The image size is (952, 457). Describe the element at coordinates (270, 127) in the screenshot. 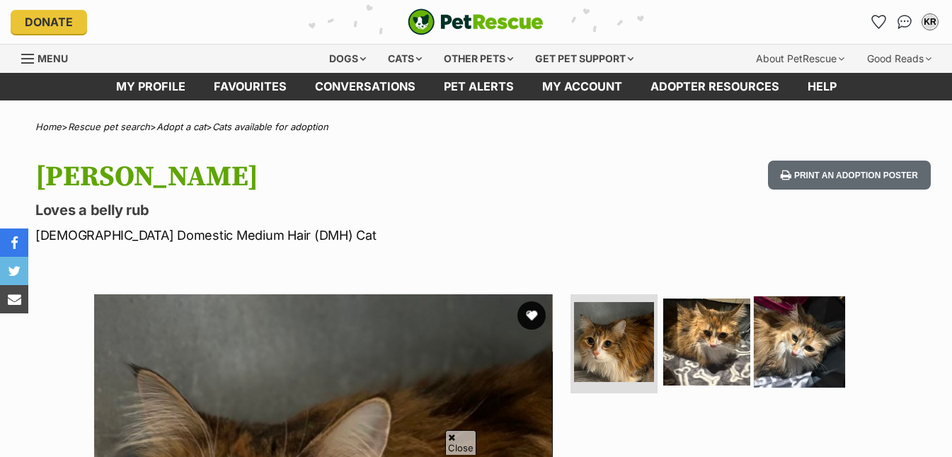

I see `a: Cats available for adoption` at that location.